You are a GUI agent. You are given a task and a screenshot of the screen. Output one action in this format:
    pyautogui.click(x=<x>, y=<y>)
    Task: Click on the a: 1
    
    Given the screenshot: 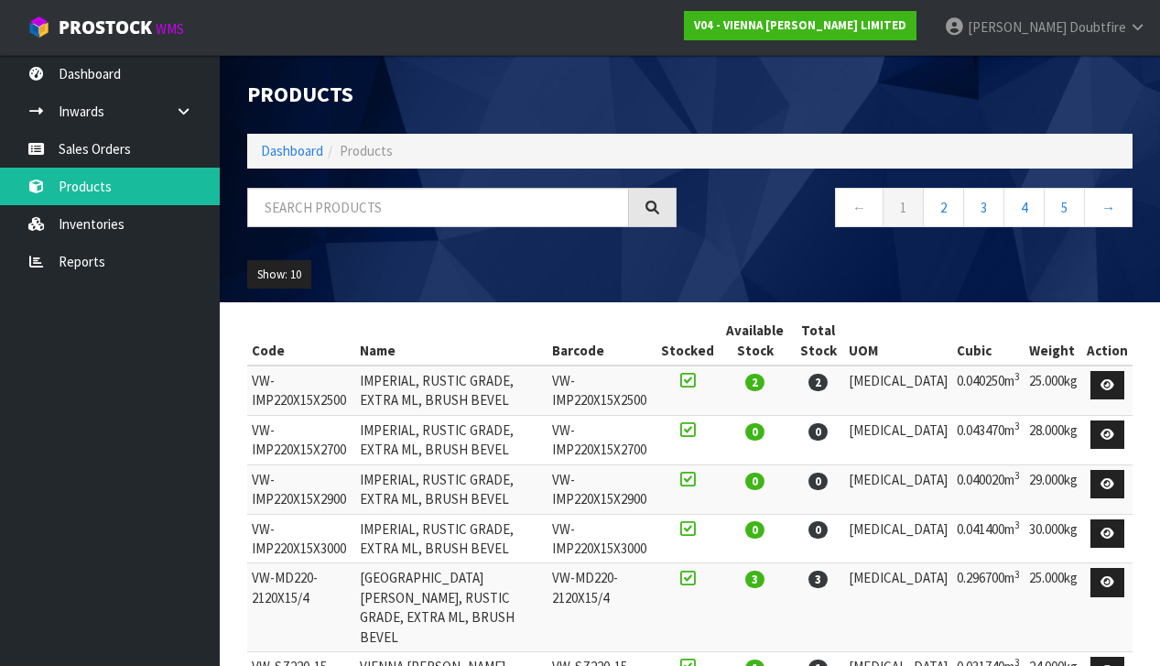 What is the action you would take?
    pyautogui.click(x=903, y=207)
    